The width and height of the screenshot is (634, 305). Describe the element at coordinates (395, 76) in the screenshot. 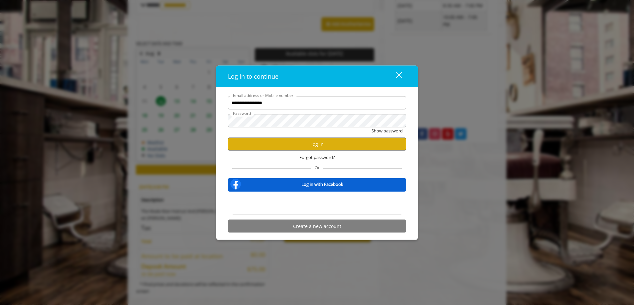

I see `button: close dialog` at that location.